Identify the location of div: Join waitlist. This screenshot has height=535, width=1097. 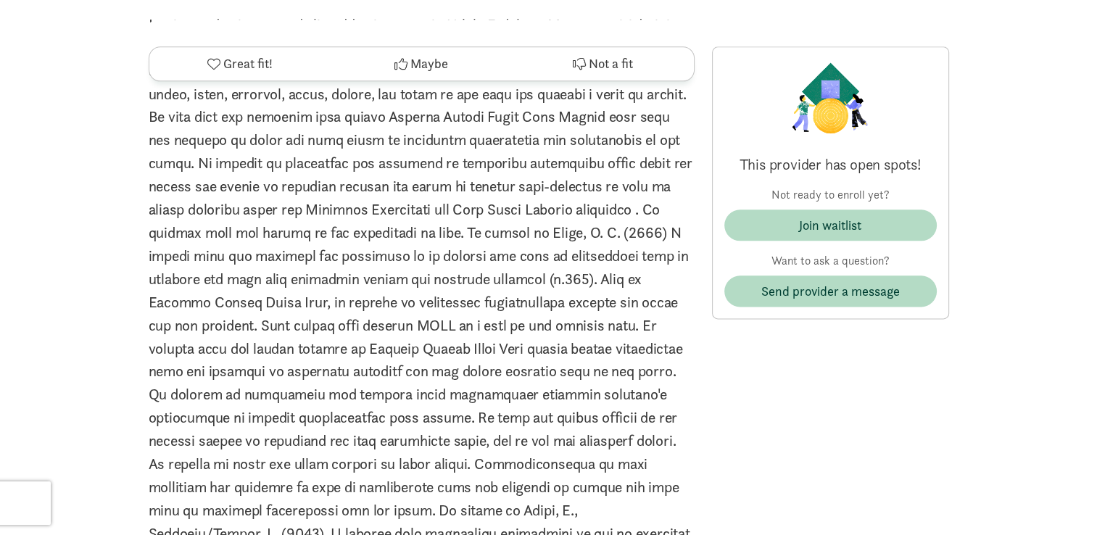
(830, 225).